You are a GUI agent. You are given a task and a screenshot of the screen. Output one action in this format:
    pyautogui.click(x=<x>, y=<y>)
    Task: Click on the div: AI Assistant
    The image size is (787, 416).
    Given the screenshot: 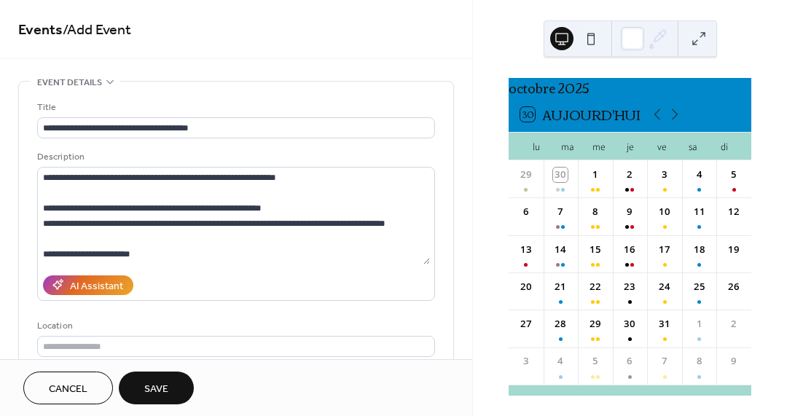 What is the action you would take?
    pyautogui.click(x=96, y=286)
    